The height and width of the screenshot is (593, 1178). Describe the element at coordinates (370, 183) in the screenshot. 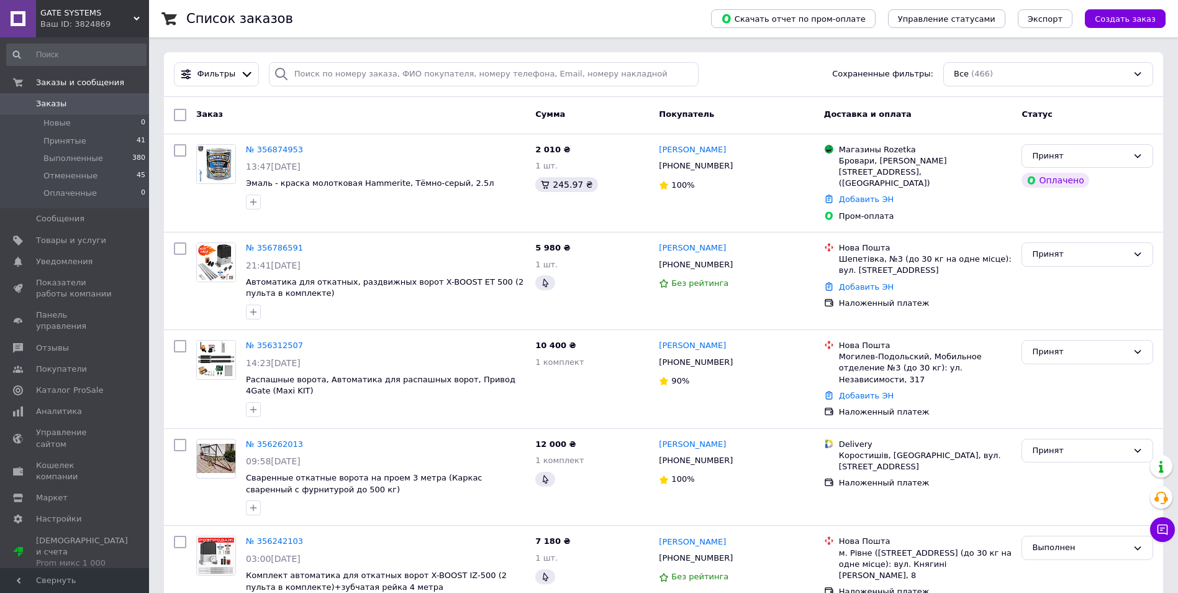

I see `span: Эмаль - краска молотковая Hammerite, Тёмно-серый, 2.5л` at that location.